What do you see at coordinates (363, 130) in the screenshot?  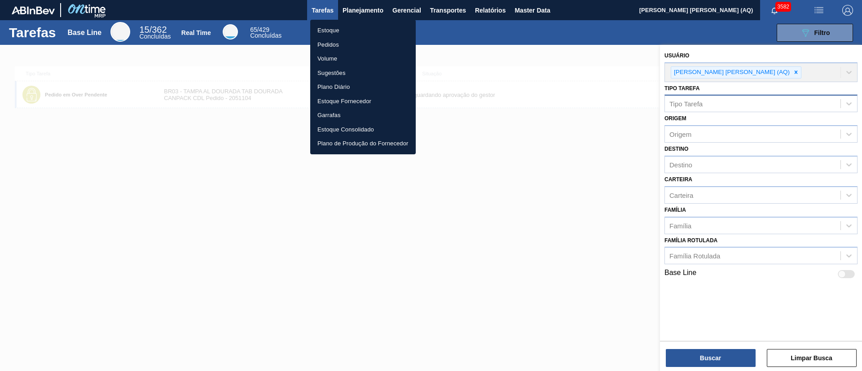 I see `li: Estoque Consolidado` at bounding box center [363, 130].